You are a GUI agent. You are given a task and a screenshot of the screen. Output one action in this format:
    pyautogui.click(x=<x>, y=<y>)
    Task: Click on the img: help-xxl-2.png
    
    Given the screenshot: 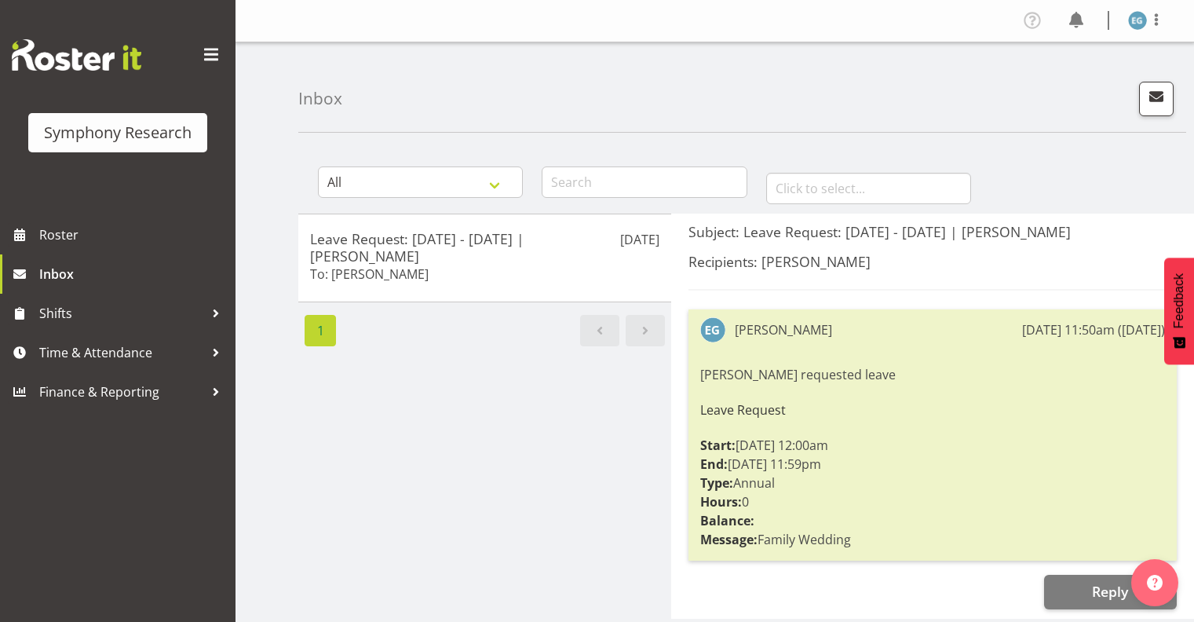 What is the action you would take?
    pyautogui.click(x=1155, y=583)
    